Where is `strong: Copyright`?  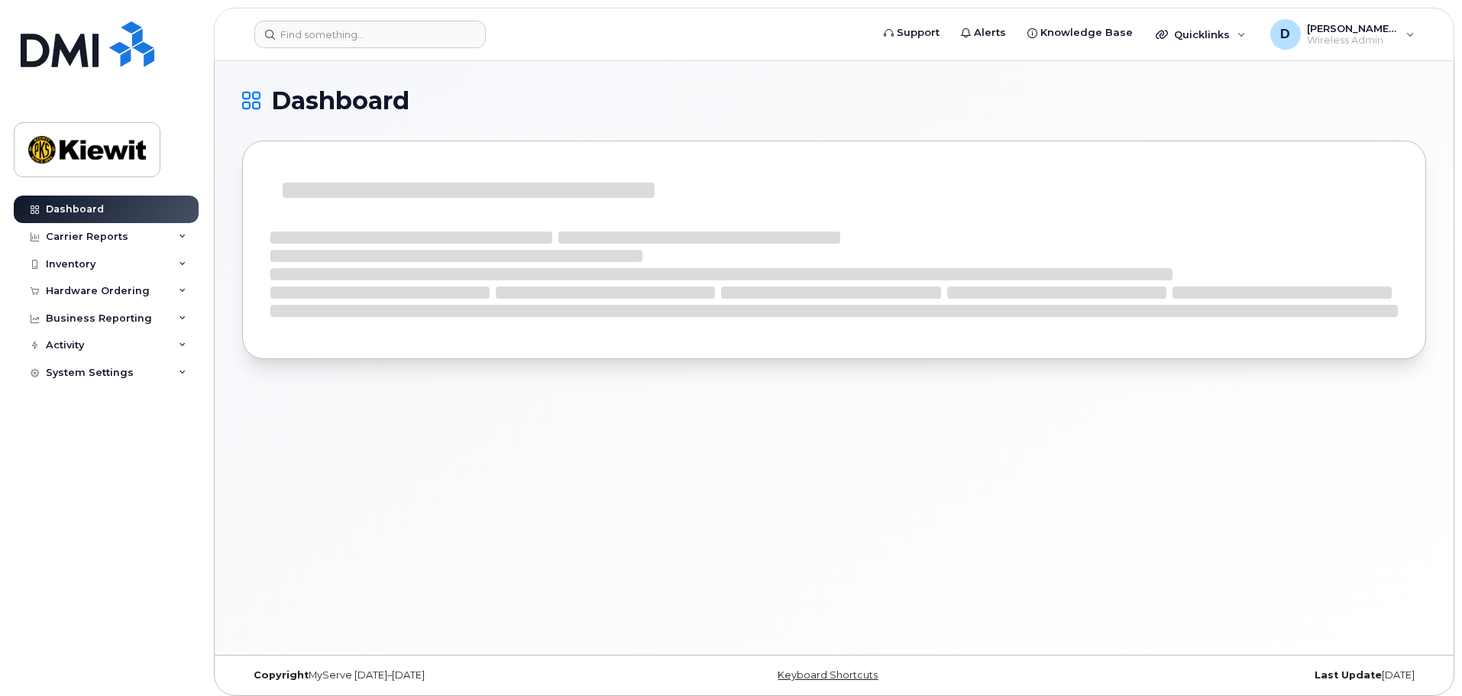 strong: Copyright is located at coordinates (281, 674).